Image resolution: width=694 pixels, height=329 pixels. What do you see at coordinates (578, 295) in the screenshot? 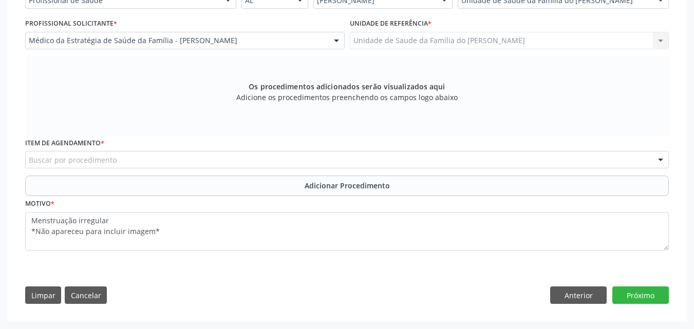
I see `button: Anterior` at bounding box center [578, 295].